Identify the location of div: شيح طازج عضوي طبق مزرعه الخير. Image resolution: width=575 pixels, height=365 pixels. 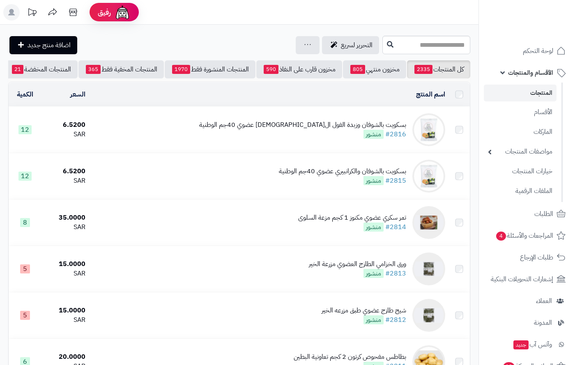
(364, 311).